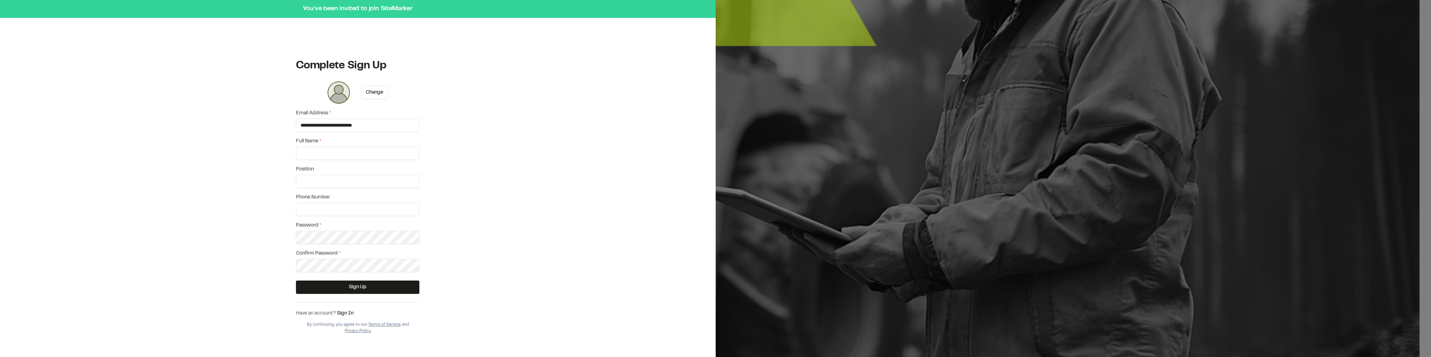 The image size is (1431, 357). What do you see at coordinates (358, 287) in the screenshot?
I see `button: Sign Up` at bounding box center [358, 287].